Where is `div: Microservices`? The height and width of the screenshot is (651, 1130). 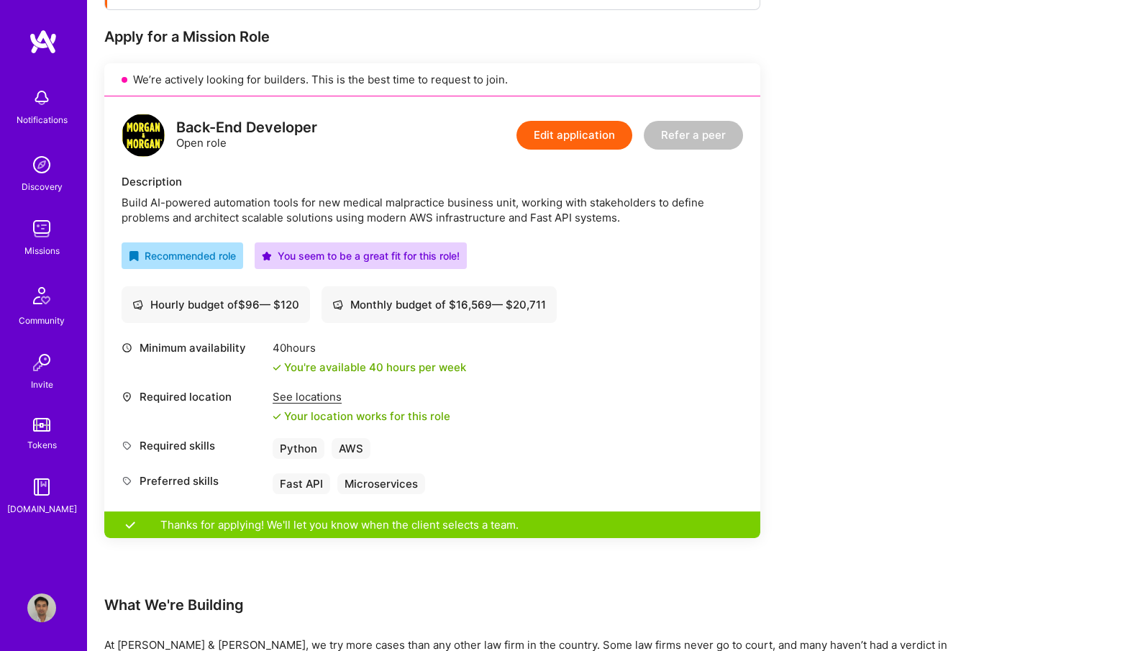 div: Microservices is located at coordinates (381, 483).